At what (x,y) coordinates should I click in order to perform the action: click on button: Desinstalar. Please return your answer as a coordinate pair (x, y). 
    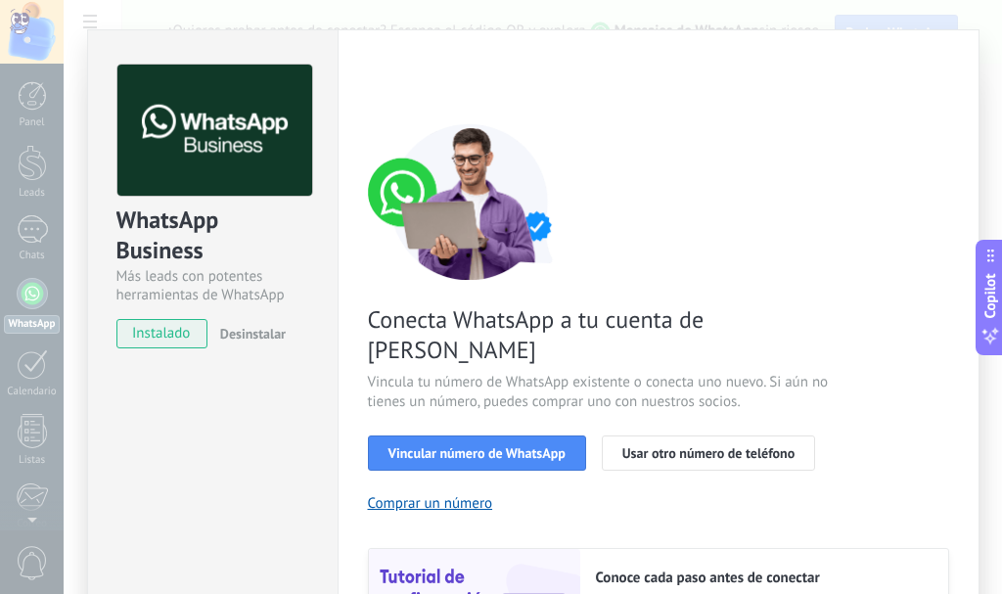
    Looking at the image, I should click on (249, 334).